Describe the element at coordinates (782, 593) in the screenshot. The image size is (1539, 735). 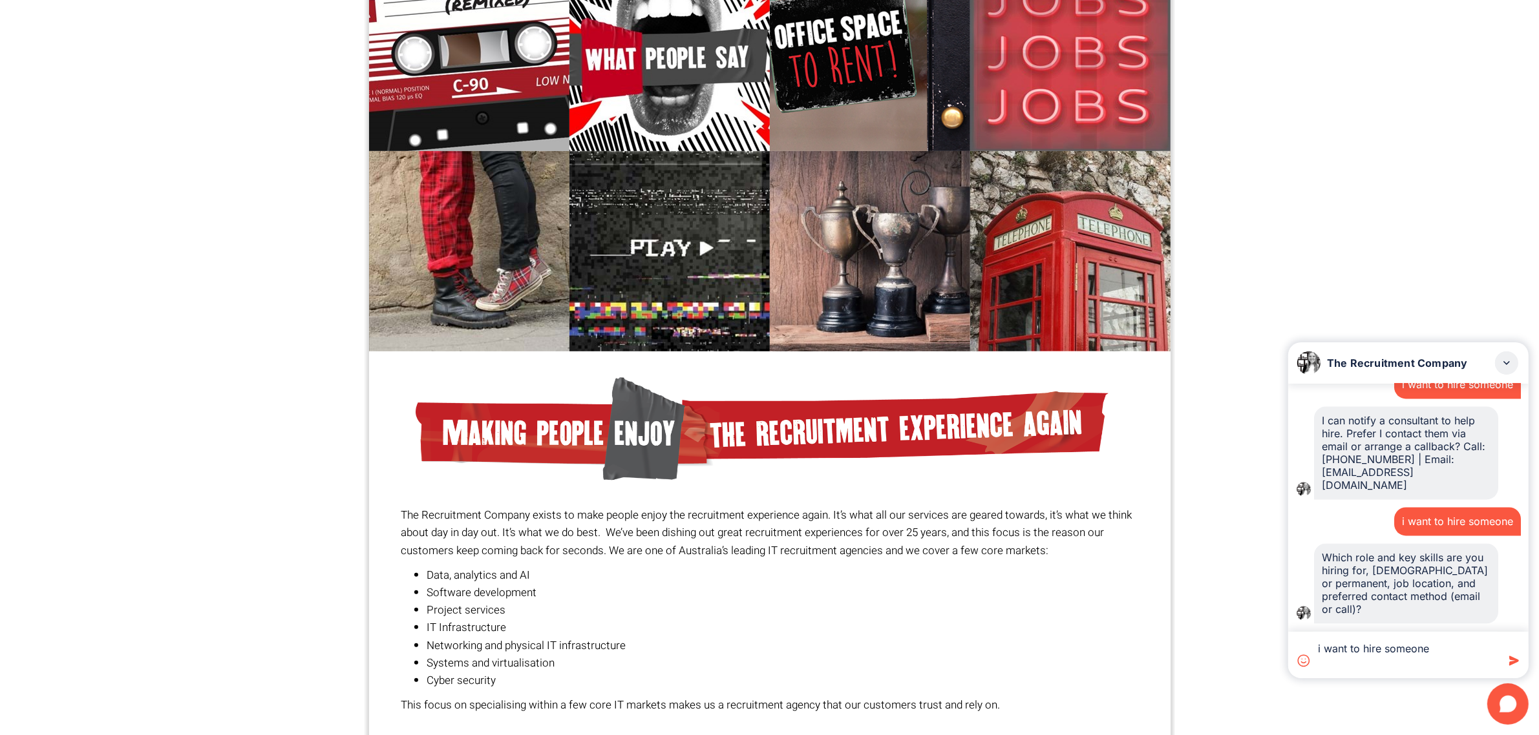
I see `li: Software development` at that location.